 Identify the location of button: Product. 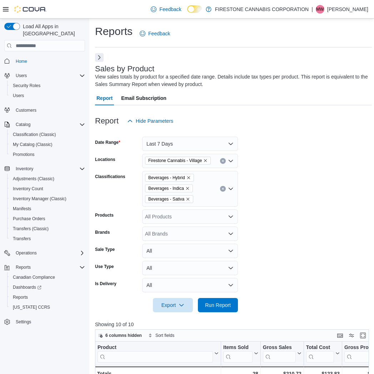
(158, 353).